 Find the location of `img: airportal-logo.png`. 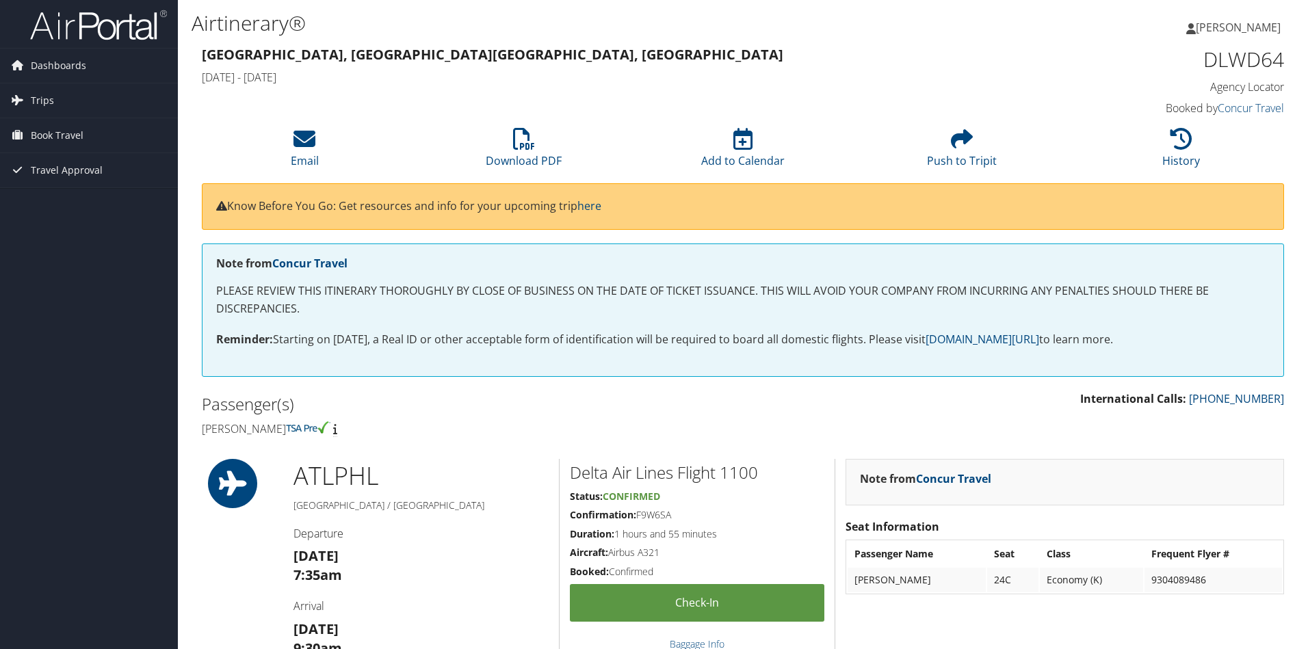

img: airportal-logo.png is located at coordinates (98, 25).